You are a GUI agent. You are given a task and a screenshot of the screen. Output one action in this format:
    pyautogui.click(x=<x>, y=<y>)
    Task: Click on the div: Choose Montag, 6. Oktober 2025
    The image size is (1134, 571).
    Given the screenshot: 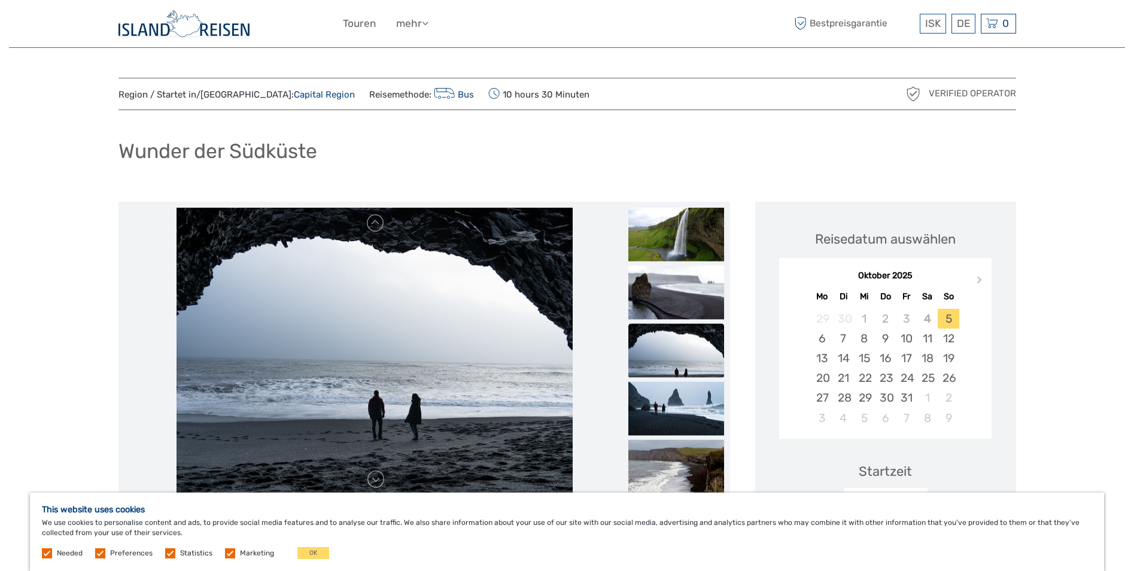 What is the action you would take?
    pyautogui.click(x=822, y=338)
    